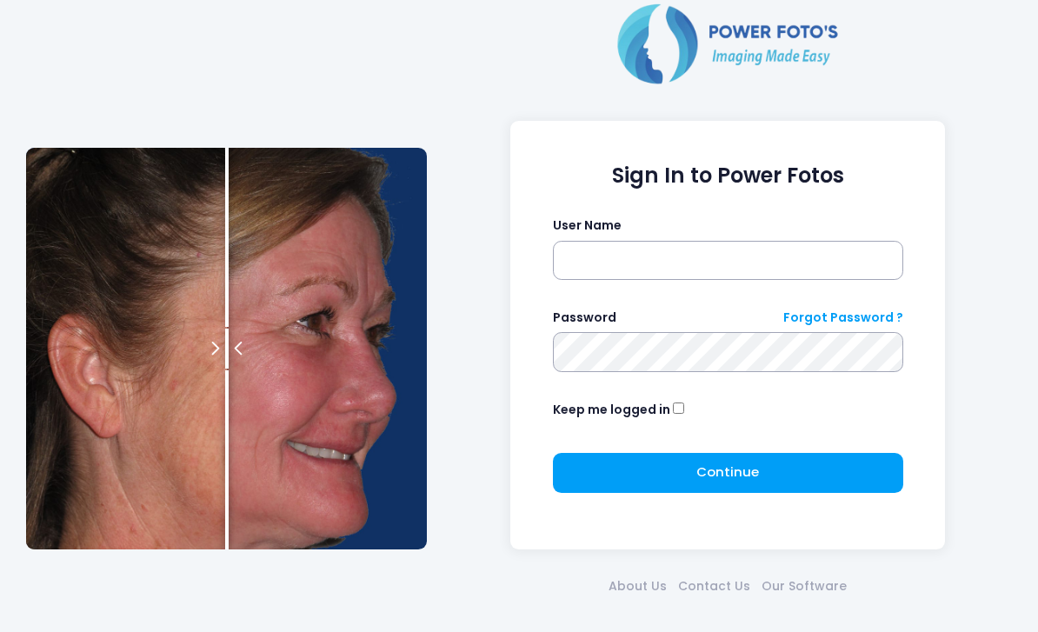 Image resolution: width=1038 pixels, height=632 pixels. I want to click on a: Forgot Password ?, so click(843, 317).